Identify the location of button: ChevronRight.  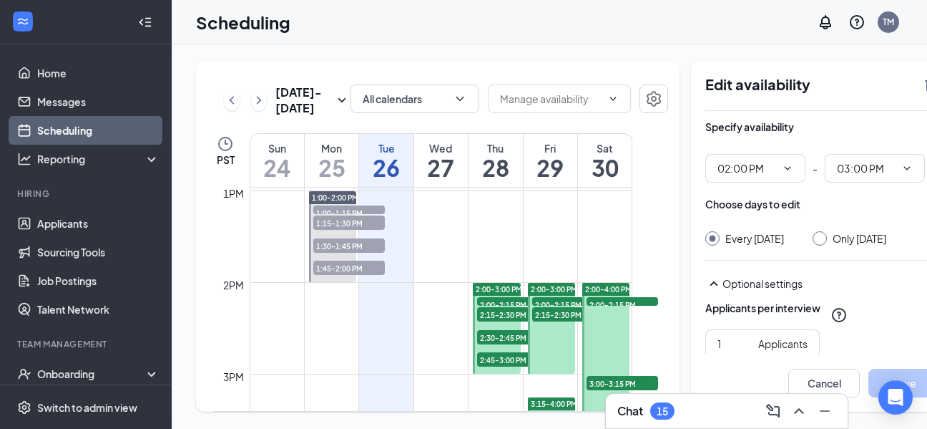
(259, 100).